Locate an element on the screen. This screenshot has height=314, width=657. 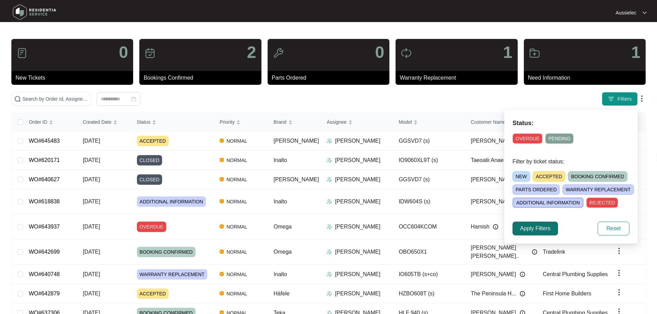
button: Reset is located at coordinates (613, 229).